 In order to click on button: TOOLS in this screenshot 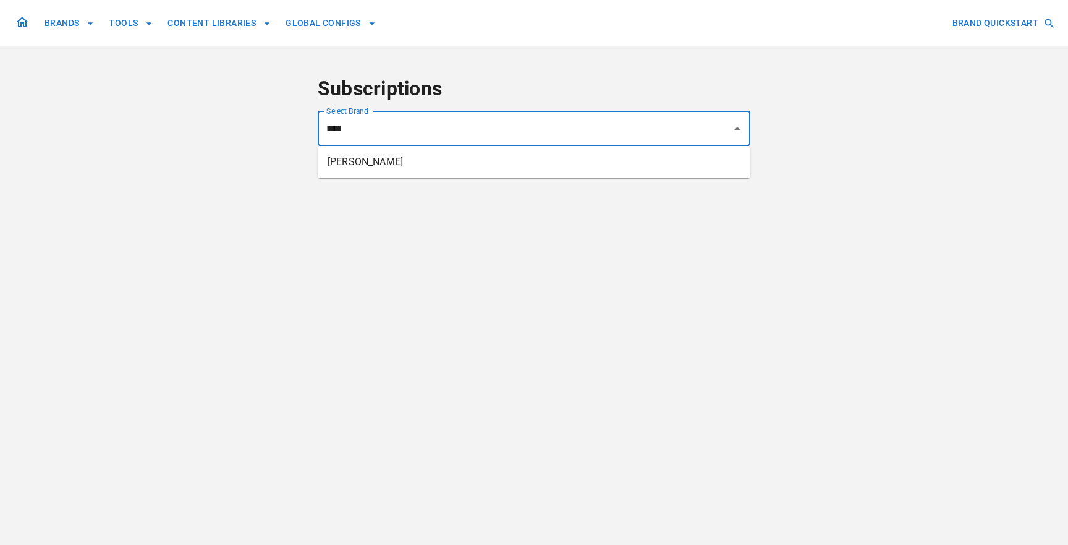, I will do `click(130, 23)`.